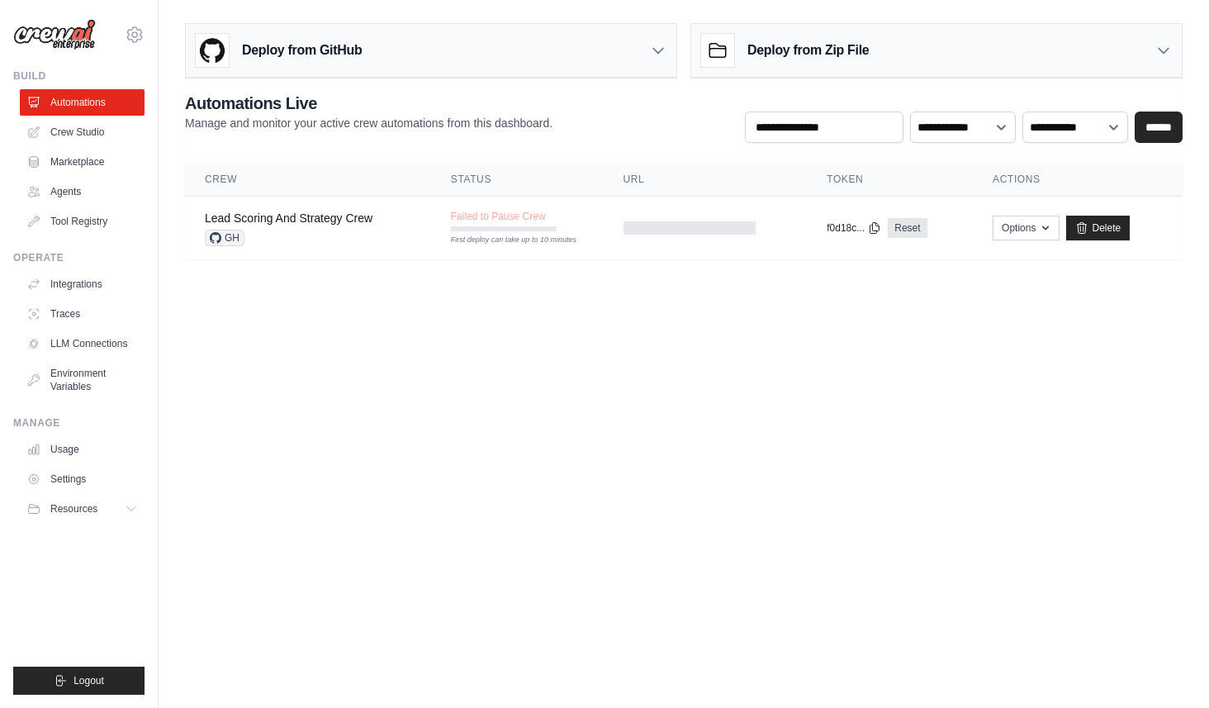 The height and width of the screenshot is (708, 1209). What do you see at coordinates (82, 314) in the screenshot?
I see `a: Traces` at bounding box center [82, 314].